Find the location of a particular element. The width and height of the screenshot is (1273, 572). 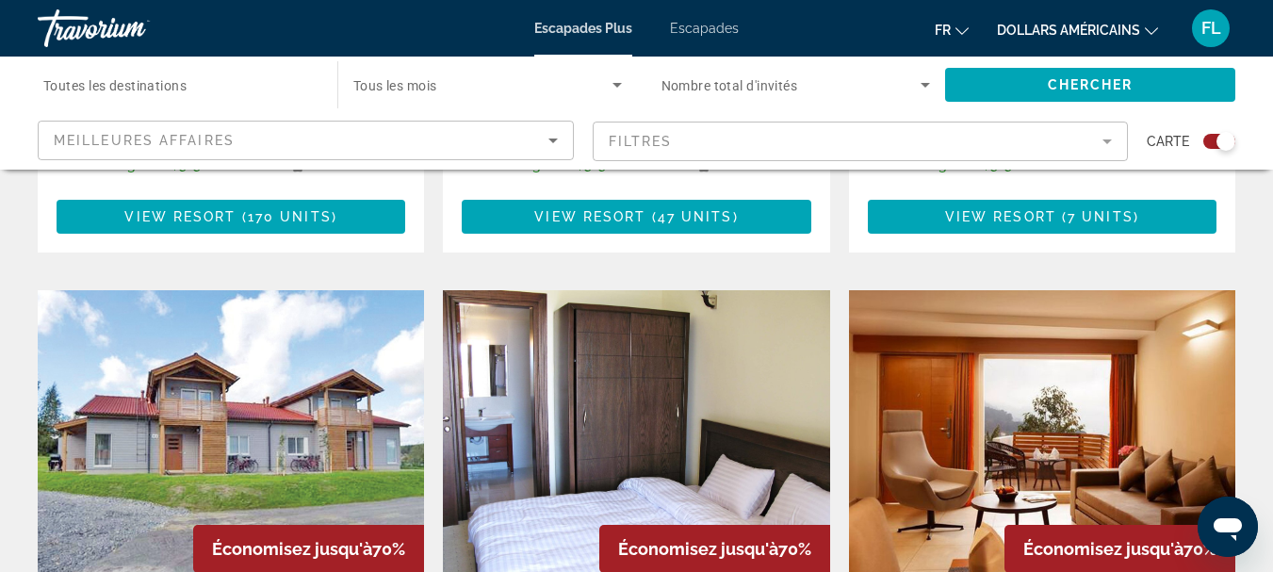

span: 47 units is located at coordinates (696, 217).